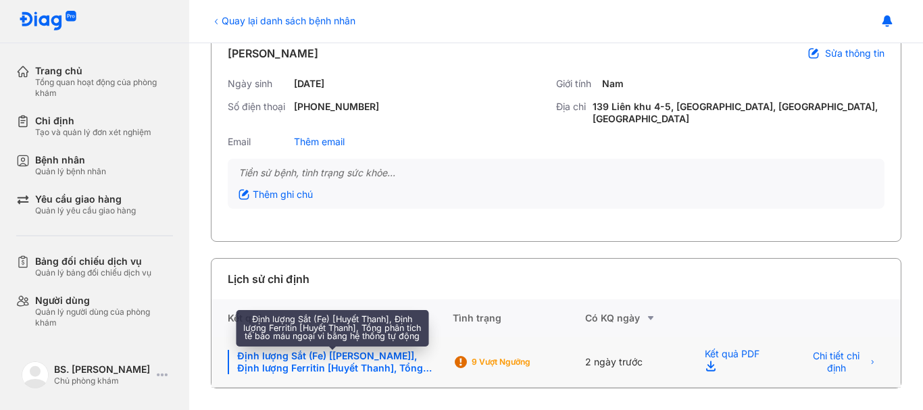 This screenshot has width=923, height=410. What do you see at coordinates (258, 113) in the screenshot?
I see `div: Số điện thoại` at bounding box center [258, 113].